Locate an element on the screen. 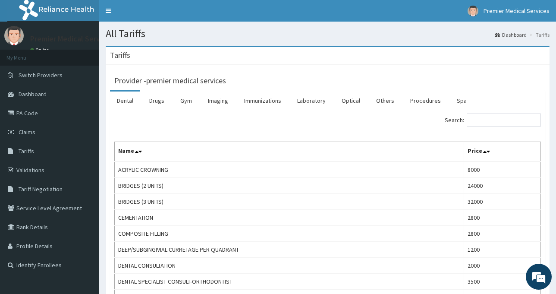  h1: All Tariffs is located at coordinates (328, 34).